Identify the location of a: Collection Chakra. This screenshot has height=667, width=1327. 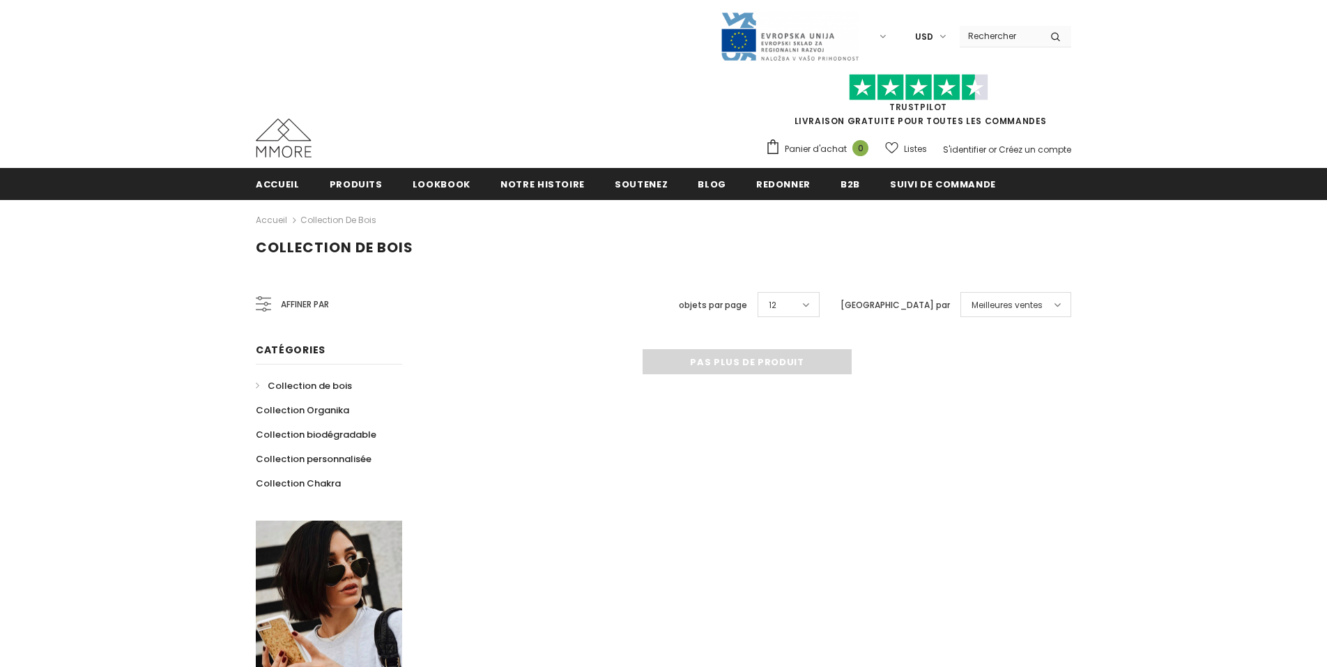
(298, 483).